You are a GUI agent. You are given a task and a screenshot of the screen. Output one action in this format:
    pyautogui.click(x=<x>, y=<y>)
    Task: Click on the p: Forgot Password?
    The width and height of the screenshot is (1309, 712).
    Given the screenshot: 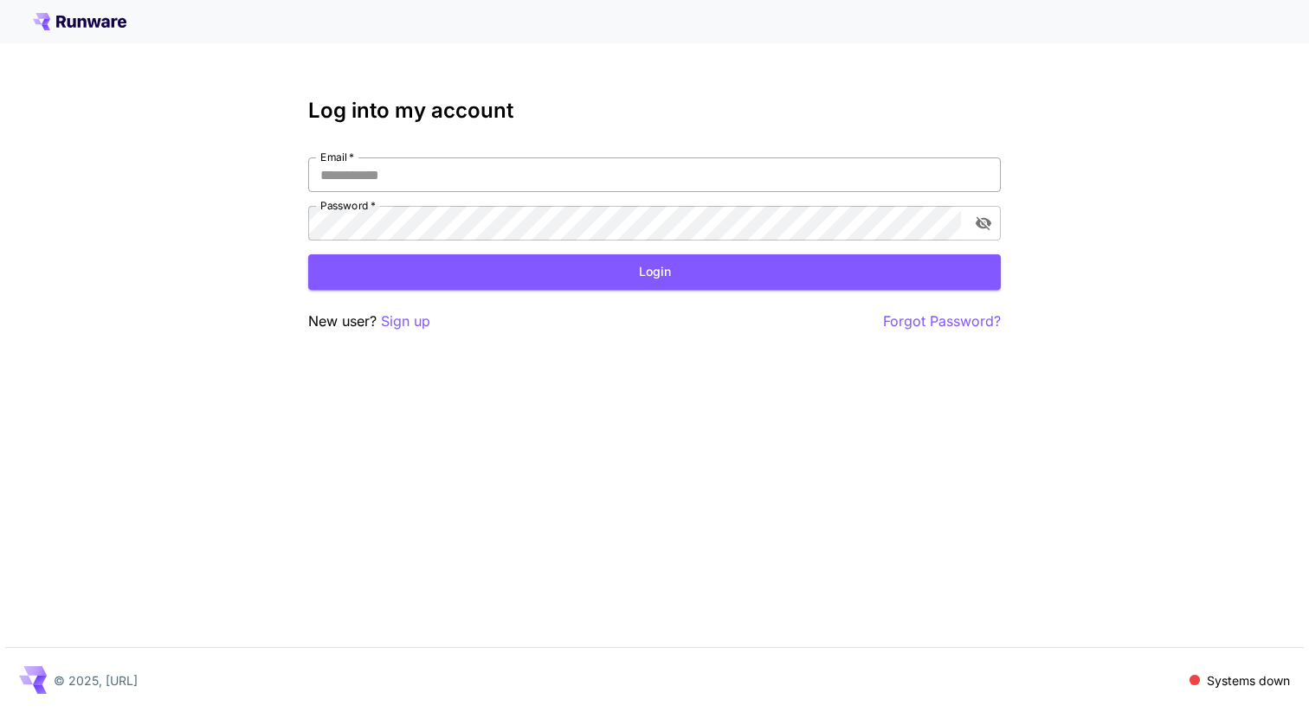 What is the action you would take?
    pyautogui.click(x=942, y=321)
    